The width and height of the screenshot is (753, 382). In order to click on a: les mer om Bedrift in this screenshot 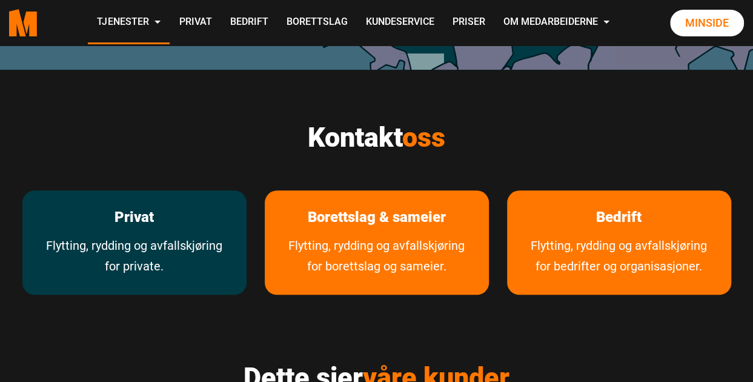, I will do `click(619, 217)`.